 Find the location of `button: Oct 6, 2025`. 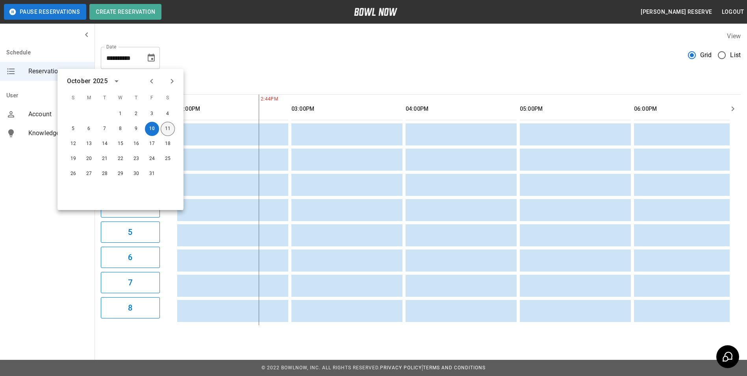

button: Oct 6, 2025 is located at coordinates (89, 129).